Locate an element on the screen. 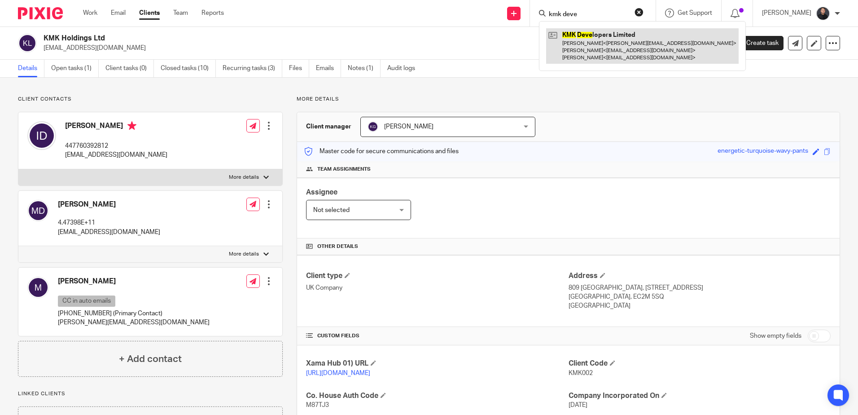  a: Work is located at coordinates (90, 13).